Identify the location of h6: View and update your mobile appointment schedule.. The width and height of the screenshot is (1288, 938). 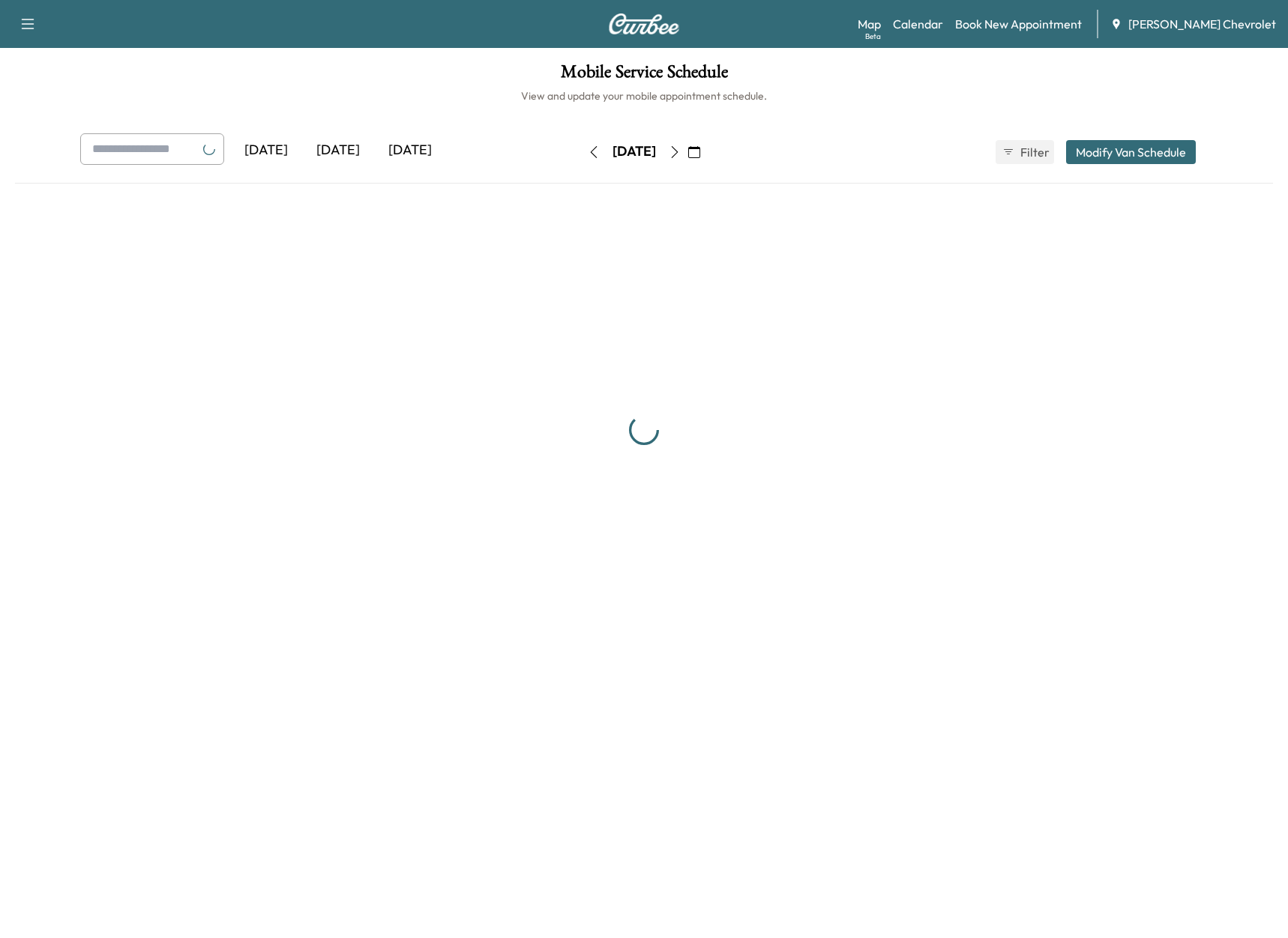
(644, 96).